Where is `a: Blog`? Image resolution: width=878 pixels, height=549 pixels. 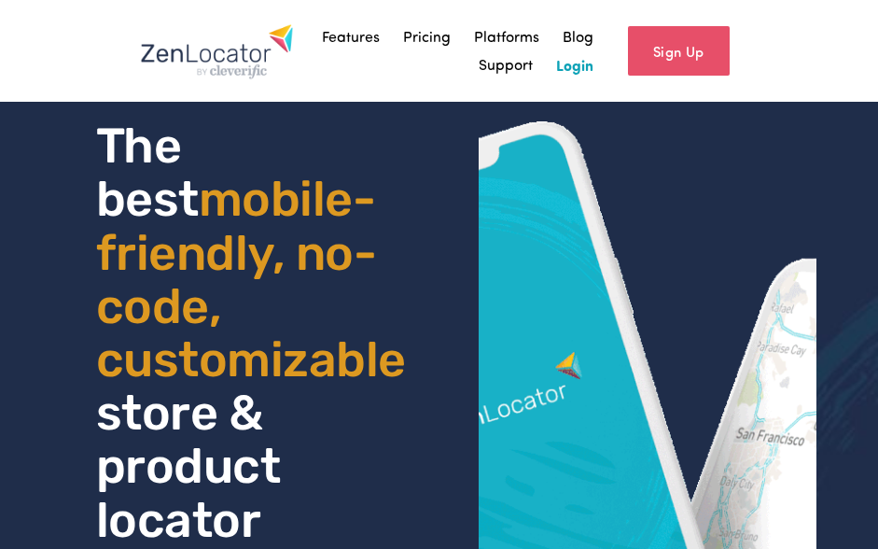 a: Blog is located at coordinates (578, 36).